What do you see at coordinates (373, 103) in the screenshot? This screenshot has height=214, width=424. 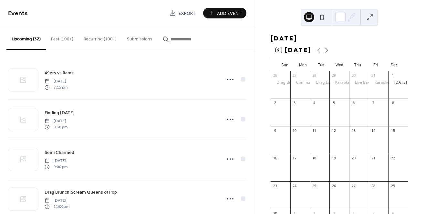 I see `div: 7` at bounding box center [373, 103].